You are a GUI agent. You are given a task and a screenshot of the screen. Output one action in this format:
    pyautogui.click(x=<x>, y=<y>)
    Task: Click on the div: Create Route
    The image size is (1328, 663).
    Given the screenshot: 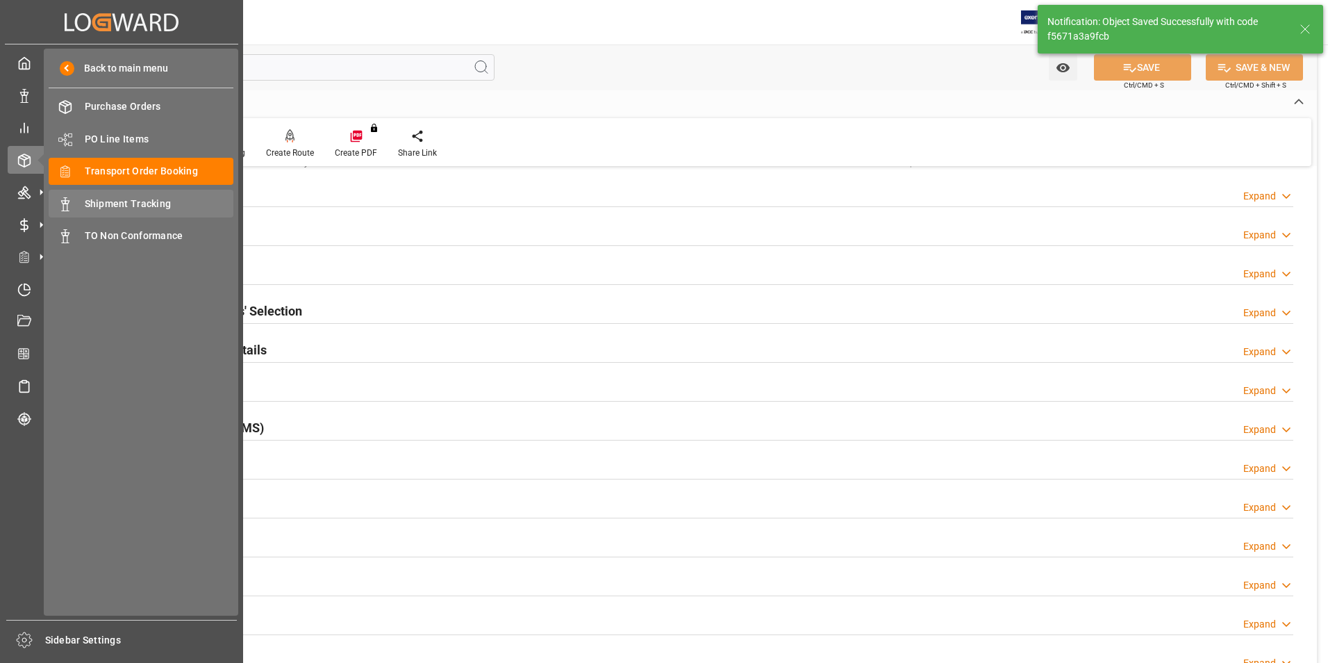 What is the action you would take?
    pyautogui.click(x=290, y=153)
    